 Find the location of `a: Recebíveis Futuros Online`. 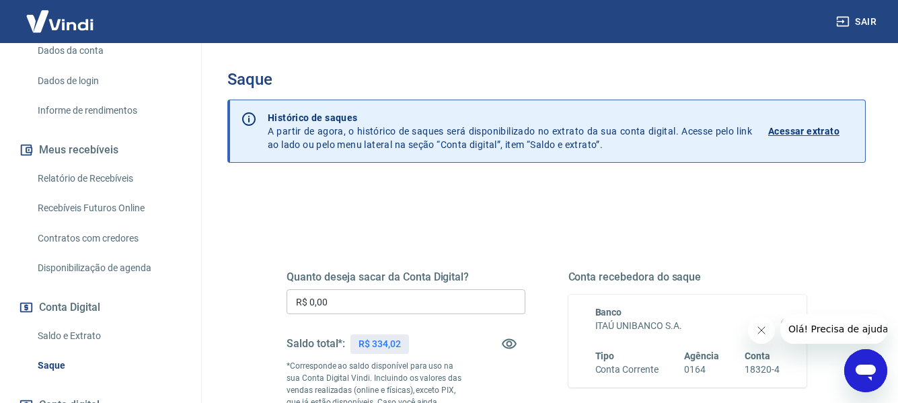

a: Recebíveis Futuros Online is located at coordinates (108, 208).